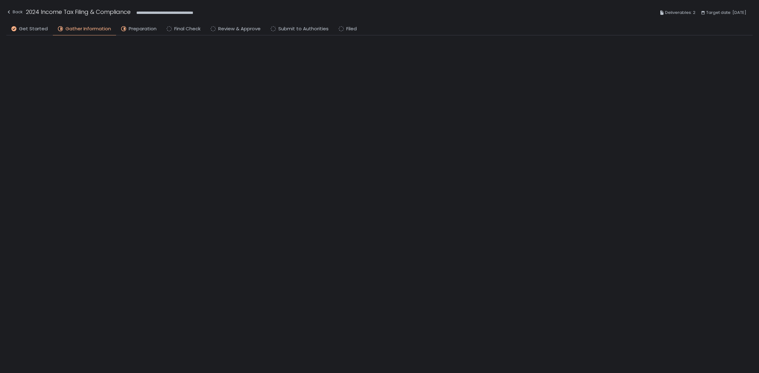  Describe the element at coordinates (33, 29) in the screenshot. I see `span: Get Started` at that location.